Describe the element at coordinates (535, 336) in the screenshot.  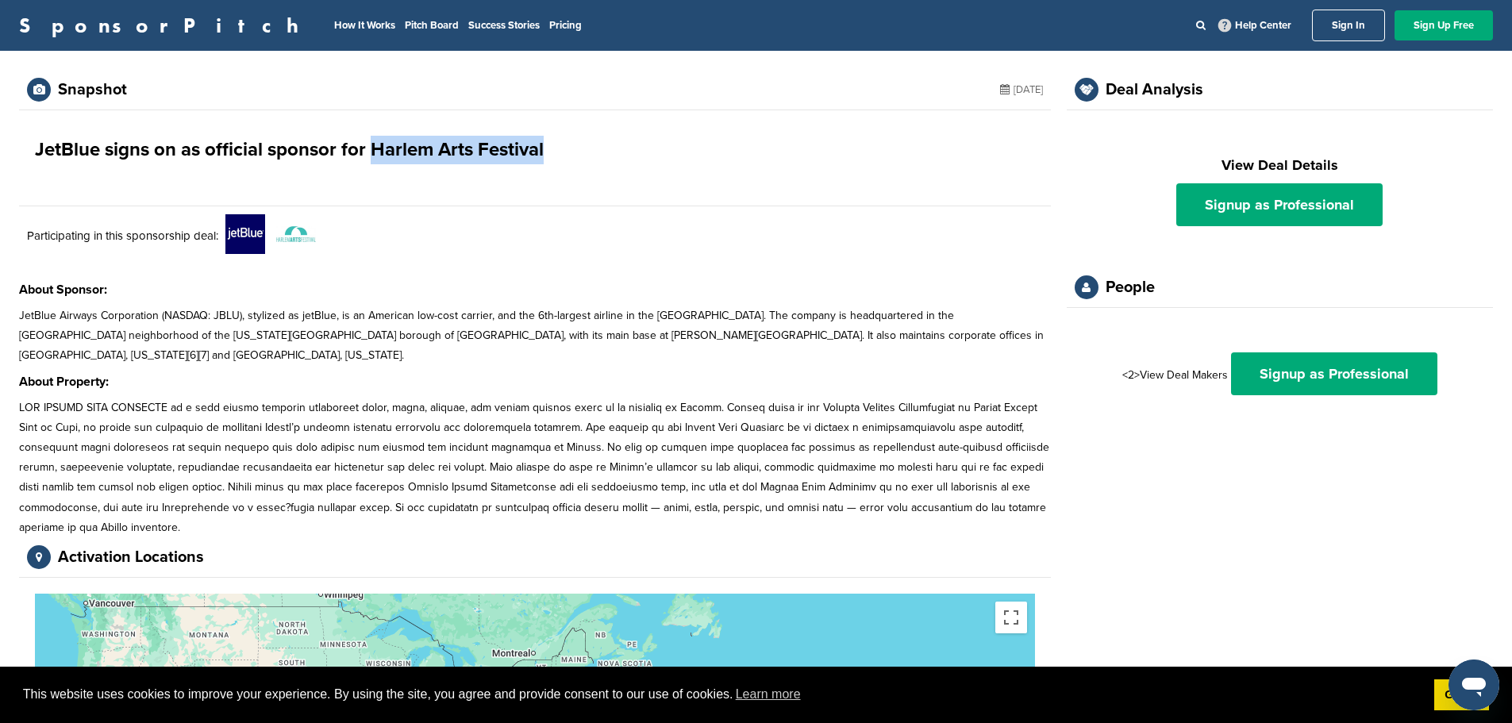
I see `p: JetBlue Airways Corporation (NASDAQ: JBLU), stylized as jetBlue, is an American low-cost carrier,...` at that location.